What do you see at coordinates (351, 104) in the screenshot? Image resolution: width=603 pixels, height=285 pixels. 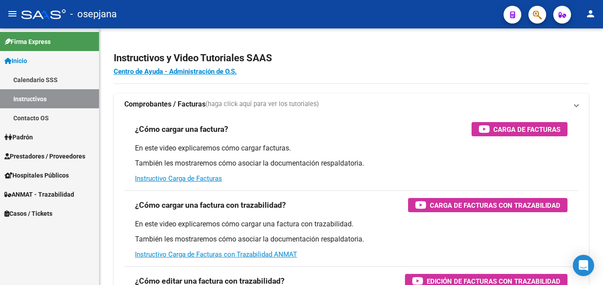 I see `mat-expansion-panel-header: Comprobantes / Facturas(haga click aquí para ver los tutoriales)` at bounding box center [351, 104].